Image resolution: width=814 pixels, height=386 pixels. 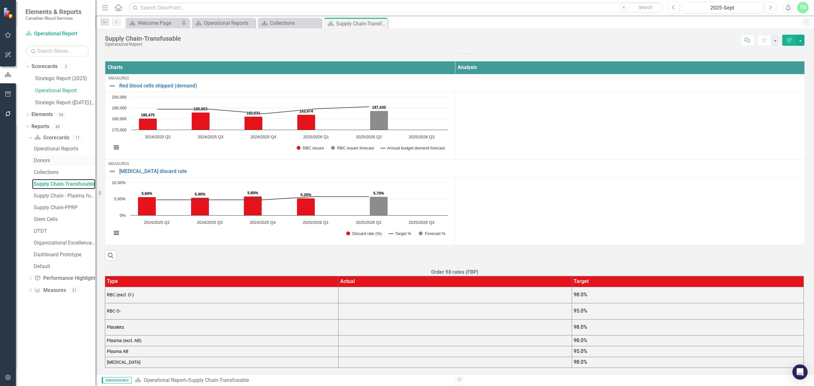 What do you see at coordinates (722, 8) in the screenshot?
I see `div: 2025-Sept` at bounding box center [722, 8].